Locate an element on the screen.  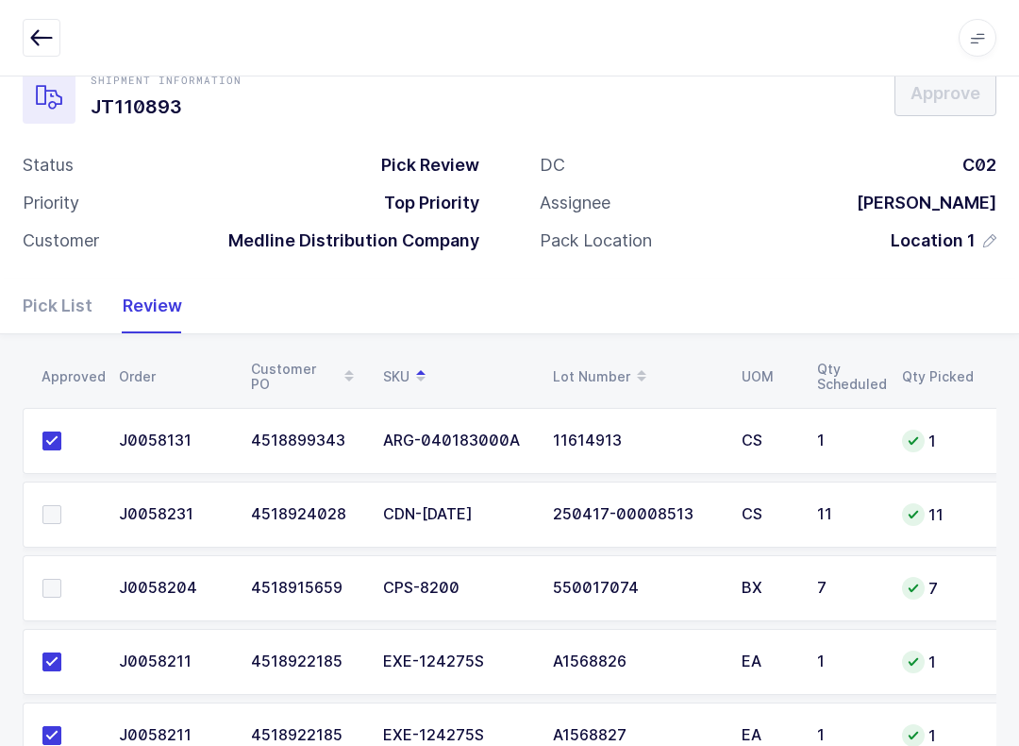
div: Pick Review is located at coordinates (423, 165).